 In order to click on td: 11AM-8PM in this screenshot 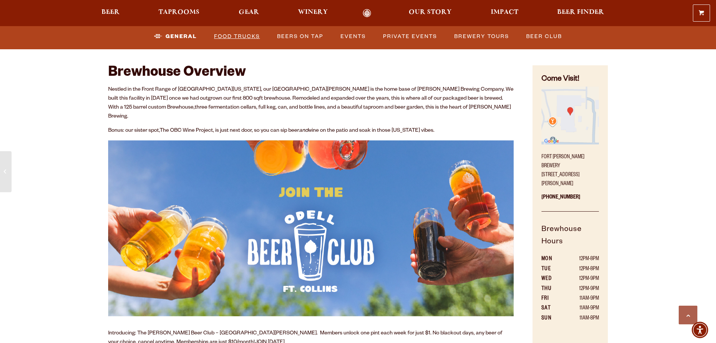, I will do `click(581, 319)`.